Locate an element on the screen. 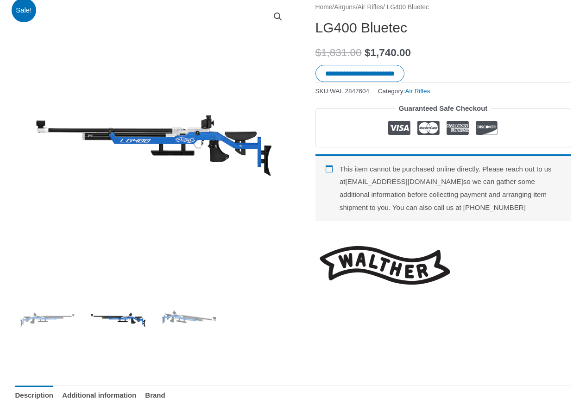 Image resolution: width=586 pixels, height=412 pixels. img: LG400 Bluetec is located at coordinates (47, 318).